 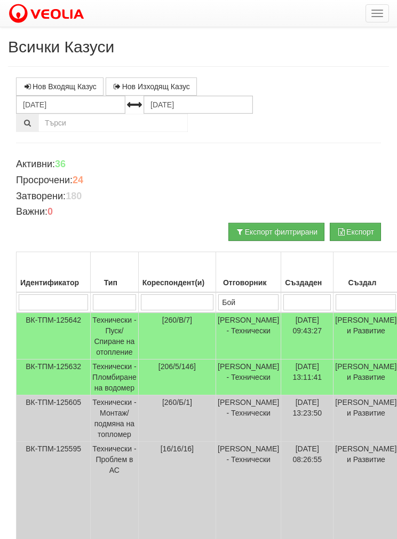 What do you see at coordinates (177, 320) in the screenshot?
I see `span: [260/В/7]` at bounding box center [177, 320].